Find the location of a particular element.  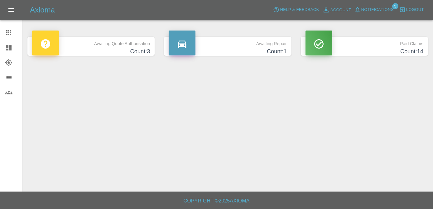

h4: Count: 14 is located at coordinates (365, 51).